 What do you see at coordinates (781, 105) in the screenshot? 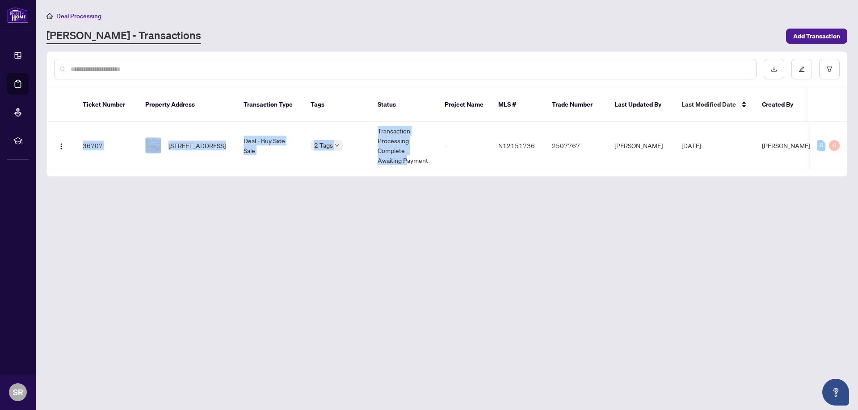
I see `th: Created By` at bounding box center [781, 105].